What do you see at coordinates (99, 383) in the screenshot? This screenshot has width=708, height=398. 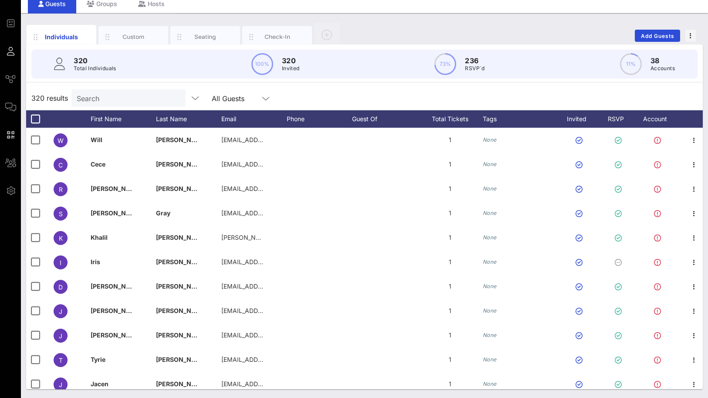 I see `span: Jacen` at bounding box center [99, 383].